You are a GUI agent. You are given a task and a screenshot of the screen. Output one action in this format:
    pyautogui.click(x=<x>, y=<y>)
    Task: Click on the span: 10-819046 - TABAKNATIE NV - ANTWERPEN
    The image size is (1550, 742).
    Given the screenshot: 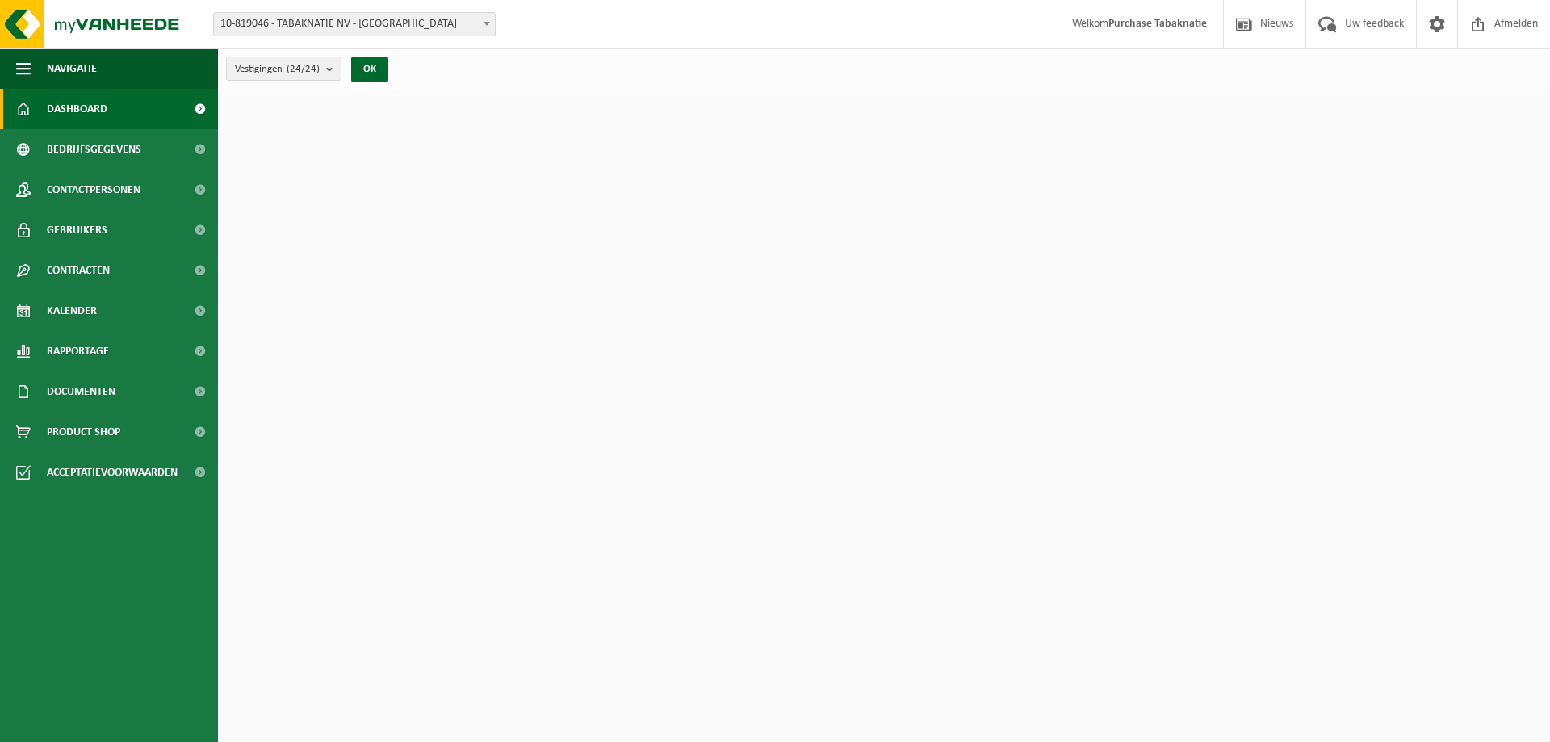 What is the action you would take?
    pyautogui.click(x=354, y=24)
    